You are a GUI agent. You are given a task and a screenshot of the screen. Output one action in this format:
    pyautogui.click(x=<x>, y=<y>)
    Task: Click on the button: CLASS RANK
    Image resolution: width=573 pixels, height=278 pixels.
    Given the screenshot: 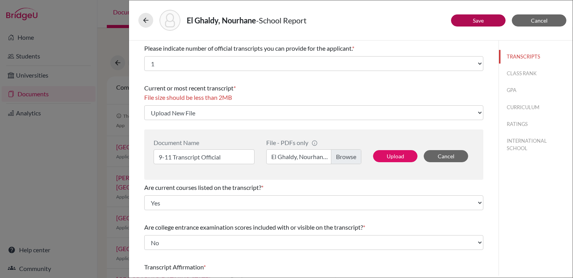 What is the action you would take?
    pyautogui.click(x=536, y=73)
    